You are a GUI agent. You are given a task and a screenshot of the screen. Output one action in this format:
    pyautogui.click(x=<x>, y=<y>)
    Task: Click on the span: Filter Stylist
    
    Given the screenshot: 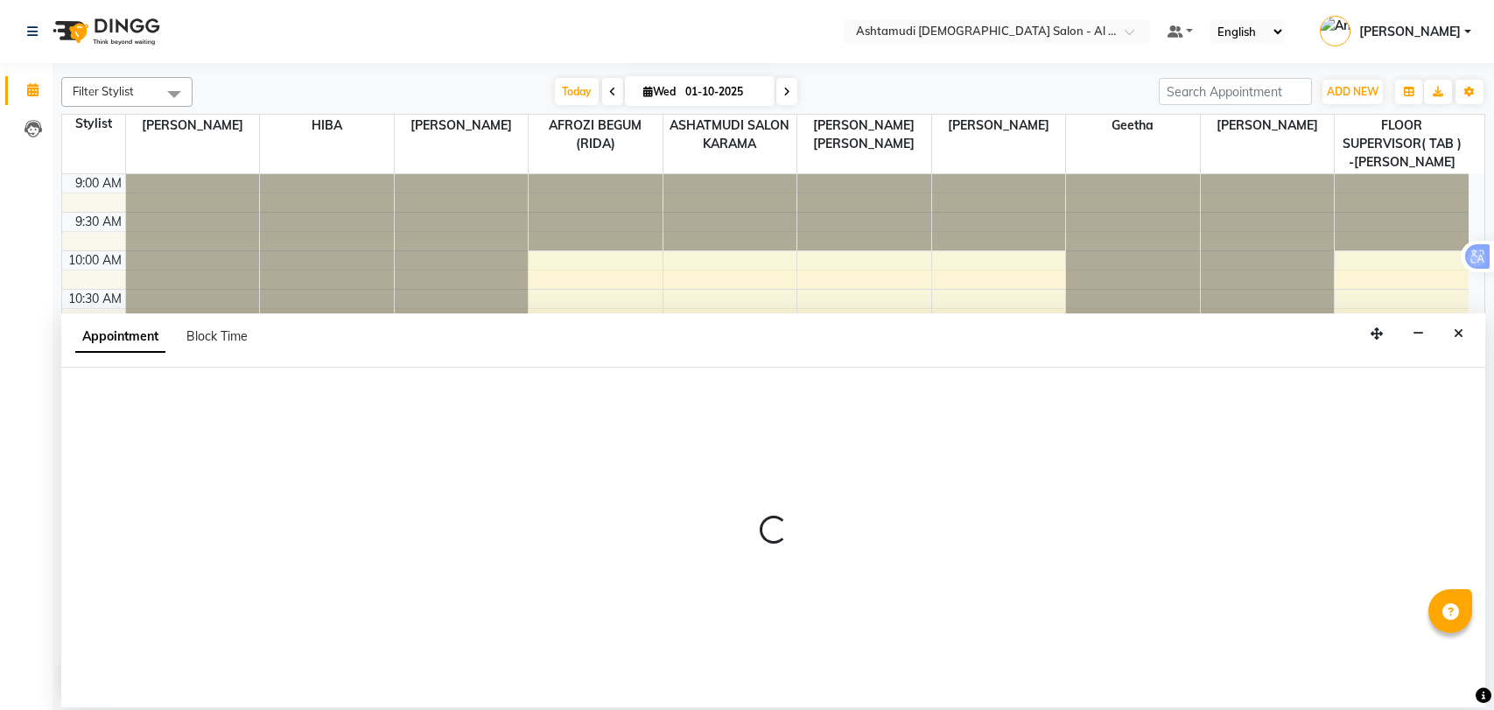 What is the action you would take?
    pyautogui.click(x=103, y=91)
    